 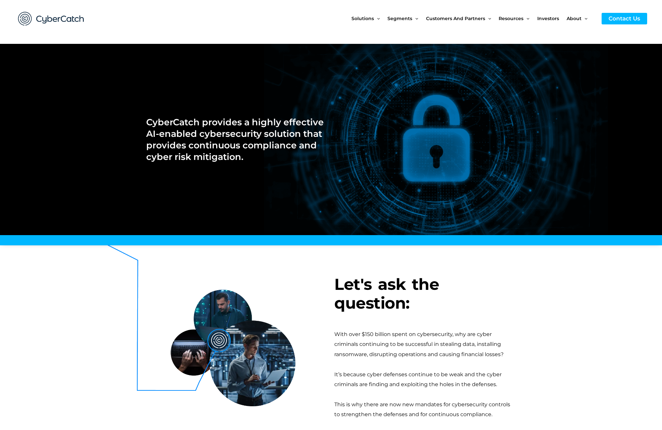 What do you see at coordinates (548, 18) in the screenshot?
I see `span: Investors` at bounding box center [548, 18].